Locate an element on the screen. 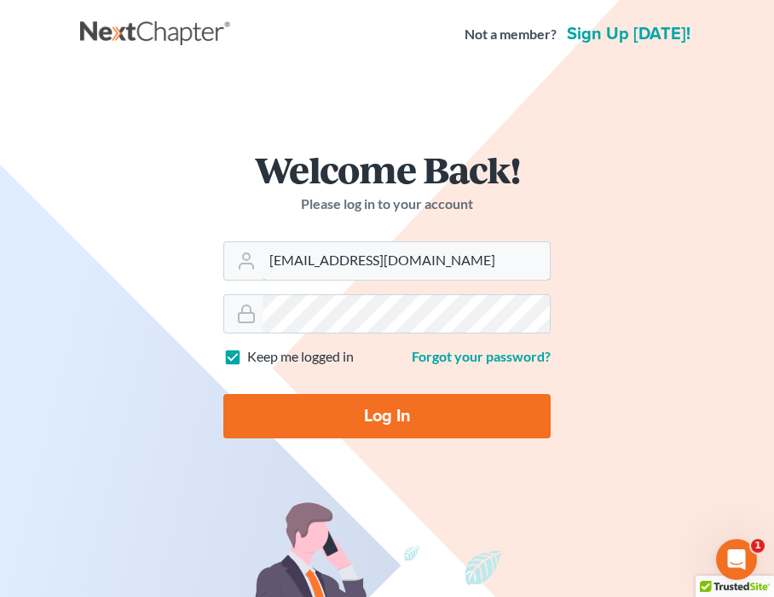 This screenshot has height=597, width=774. label: Keep me logged in is located at coordinates (300, 356).